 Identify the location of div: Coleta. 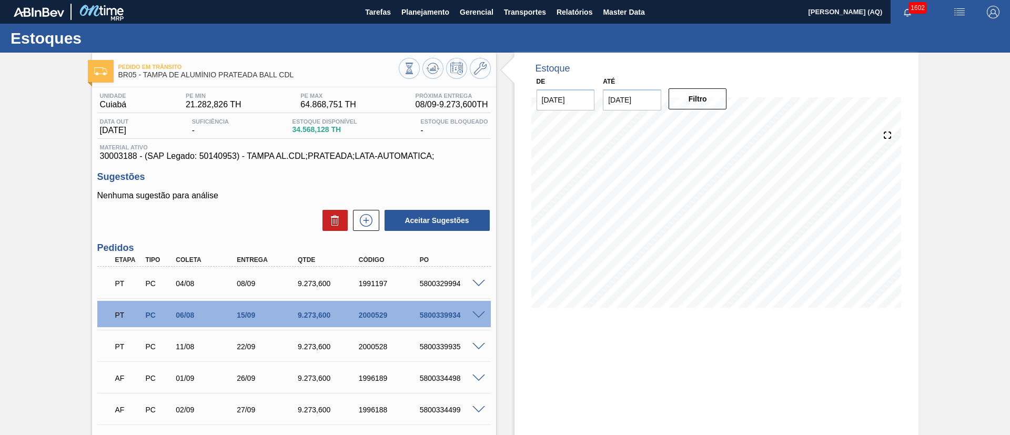
(207, 260).